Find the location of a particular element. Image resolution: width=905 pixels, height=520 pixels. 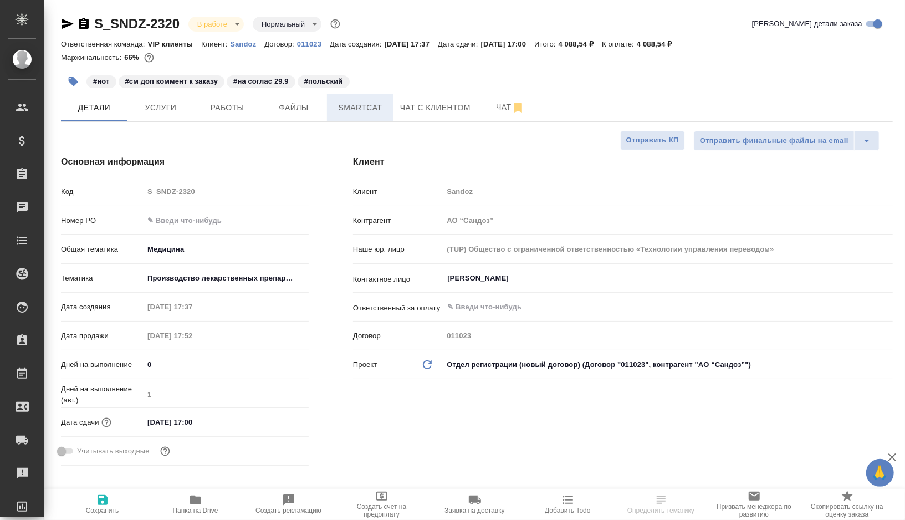

button: Нормальный is located at coordinates (283, 24).